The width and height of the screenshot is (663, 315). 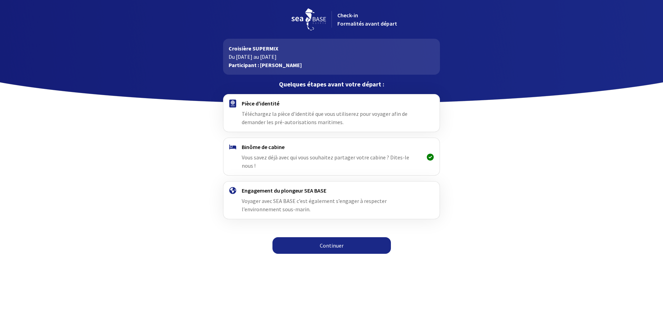 What do you see at coordinates (233, 103) in the screenshot?
I see `img: passport.svg` at bounding box center [233, 103].